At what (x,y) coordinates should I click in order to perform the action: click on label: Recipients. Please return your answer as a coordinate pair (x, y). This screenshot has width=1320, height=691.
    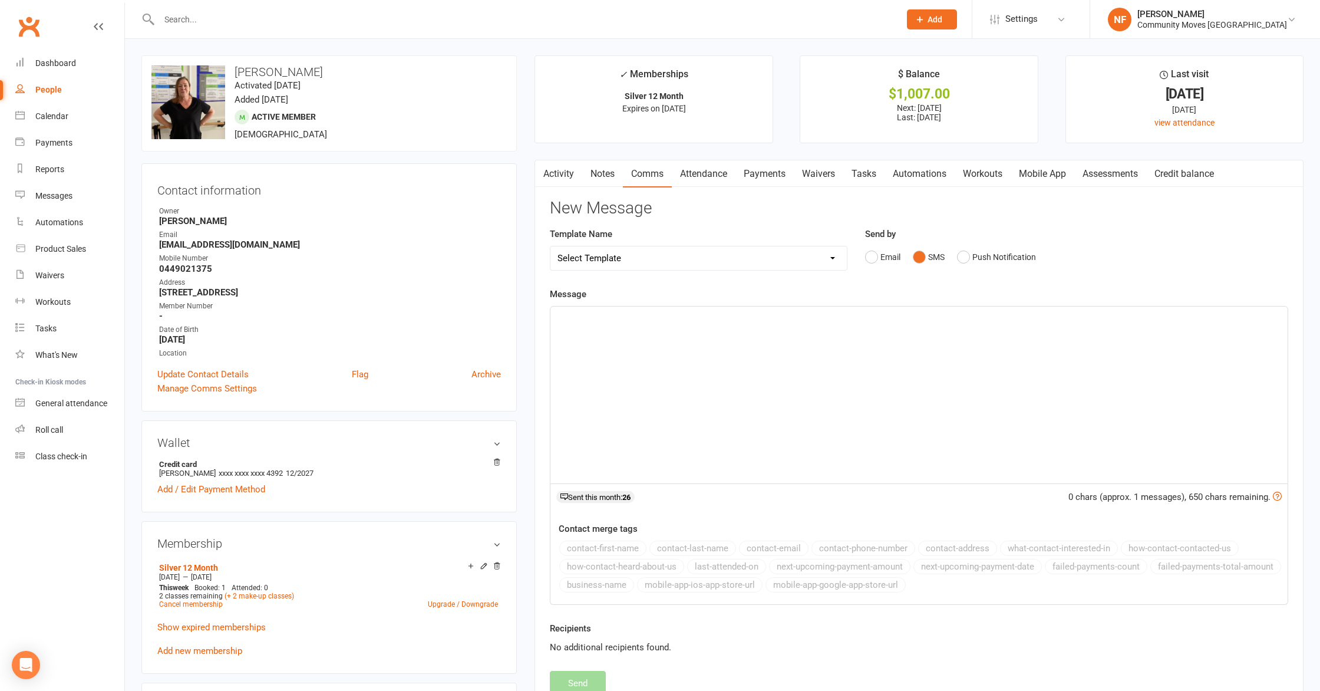
    Looking at the image, I should click on (571, 628).